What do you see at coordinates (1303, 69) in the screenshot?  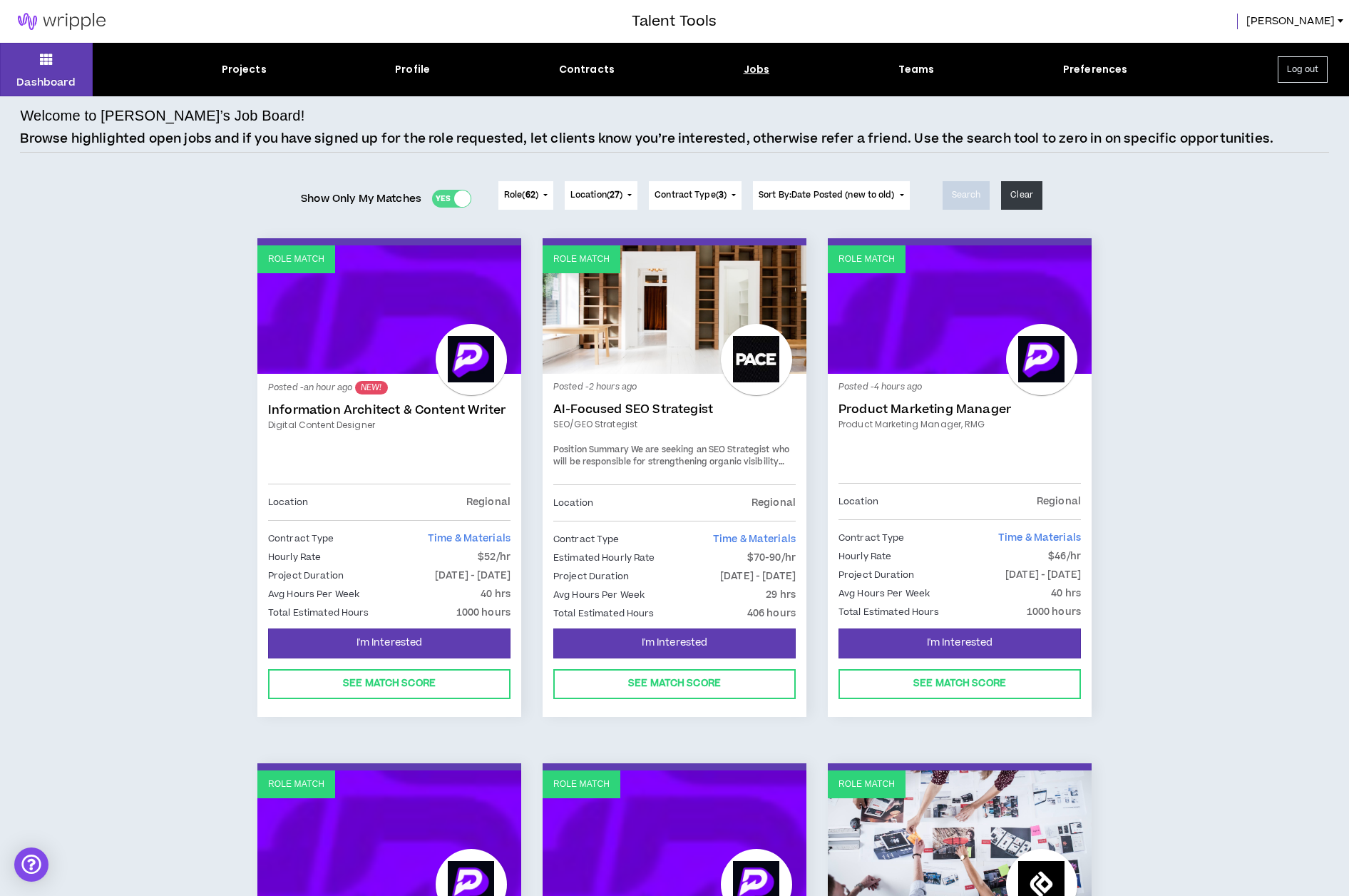 I see `button: Log out` at bounding box center [1303, 69].